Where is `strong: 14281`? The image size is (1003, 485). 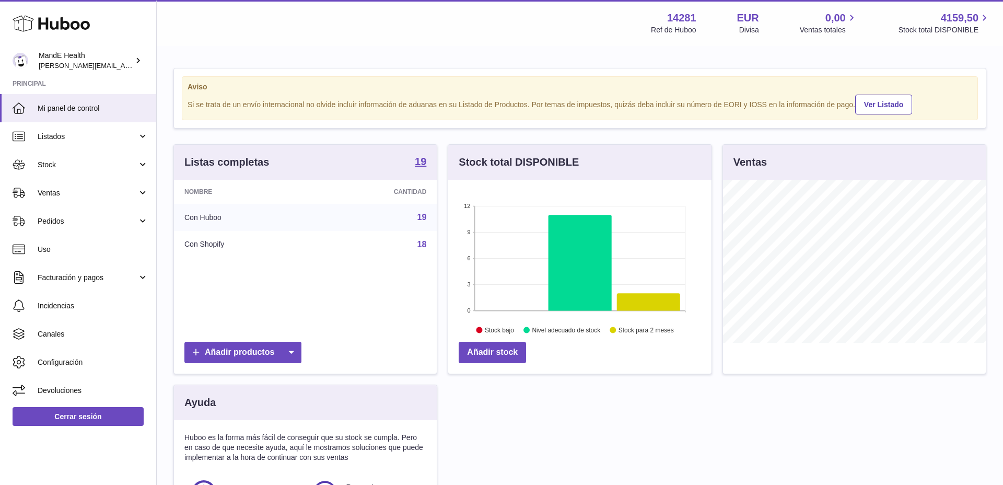
strong: 14281 is located at coordinates (682, 18).